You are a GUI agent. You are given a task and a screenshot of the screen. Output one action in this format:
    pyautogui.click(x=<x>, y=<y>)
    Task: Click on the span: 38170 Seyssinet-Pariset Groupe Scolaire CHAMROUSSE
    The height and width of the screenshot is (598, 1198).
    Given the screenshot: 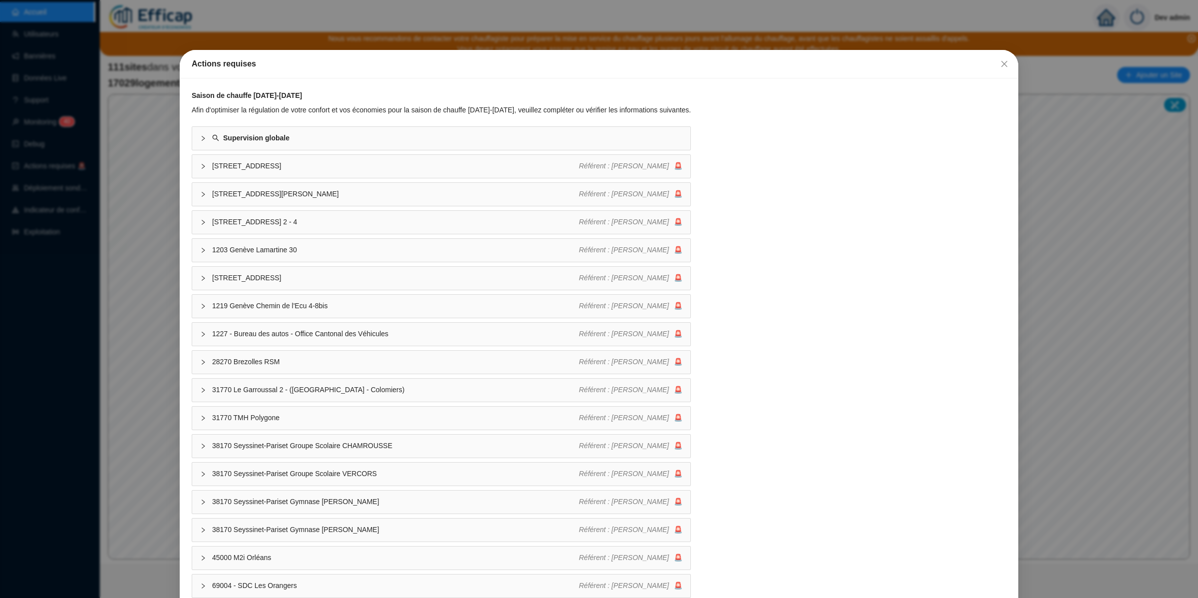 What is the action you would take?
    pyautogui.click(x=395, y=445)
    